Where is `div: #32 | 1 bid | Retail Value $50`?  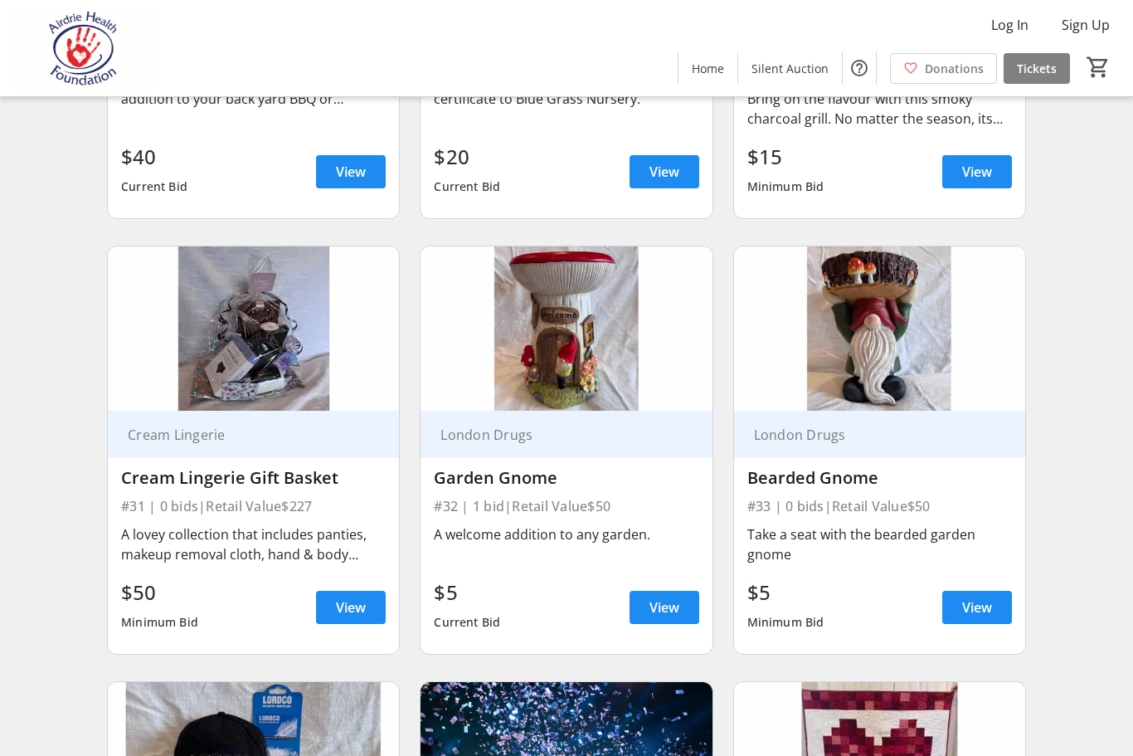 div: #32 | 1 bid | Retail Value $50 is located at coordinates (566, 506).